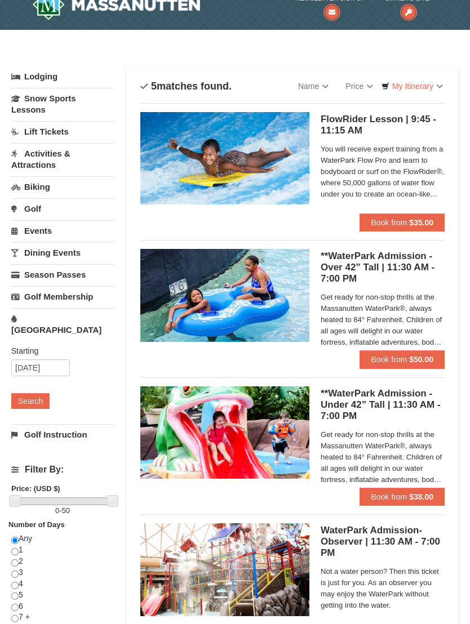 The height and width of the screenshot is (624, 470). What do you see at coordinates (186, 86) in the screenshot?
I see `h4: matches found.` at bounding box center [186, 86].